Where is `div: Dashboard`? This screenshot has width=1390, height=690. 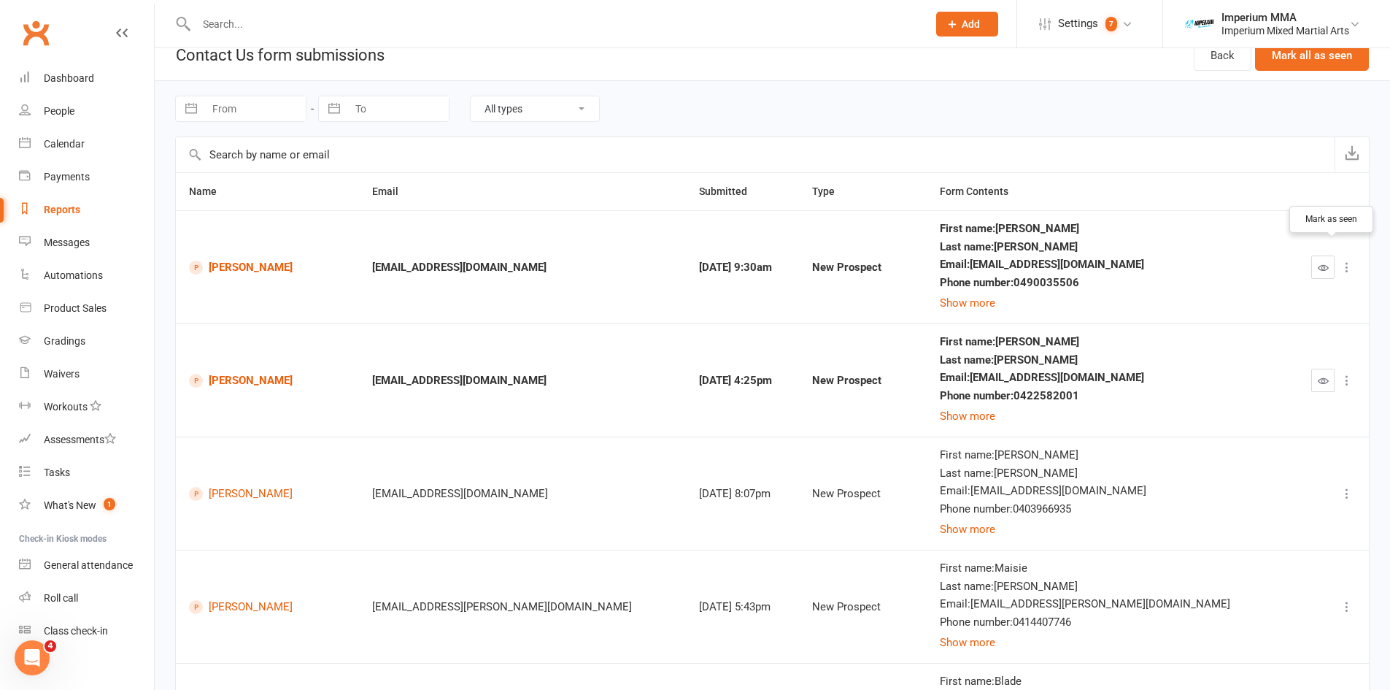
div: Dashboard is located at coordinates (69, 78).